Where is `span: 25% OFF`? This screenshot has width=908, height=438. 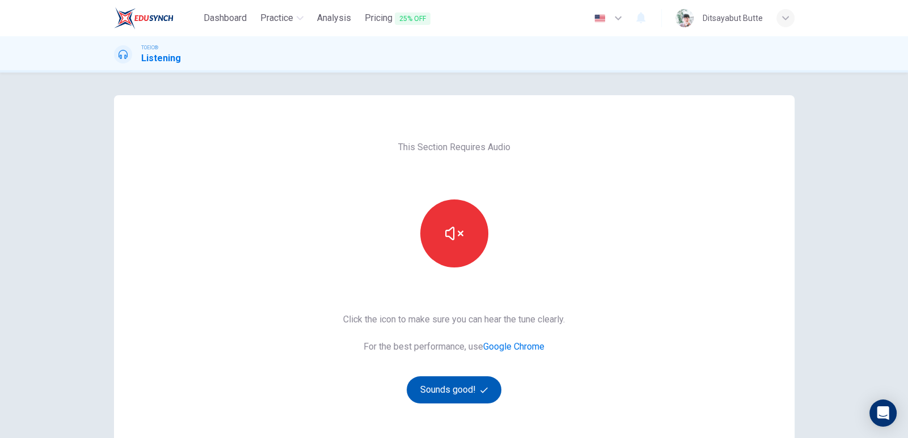 span: 25% OFF is located at coordinates (412, 19).